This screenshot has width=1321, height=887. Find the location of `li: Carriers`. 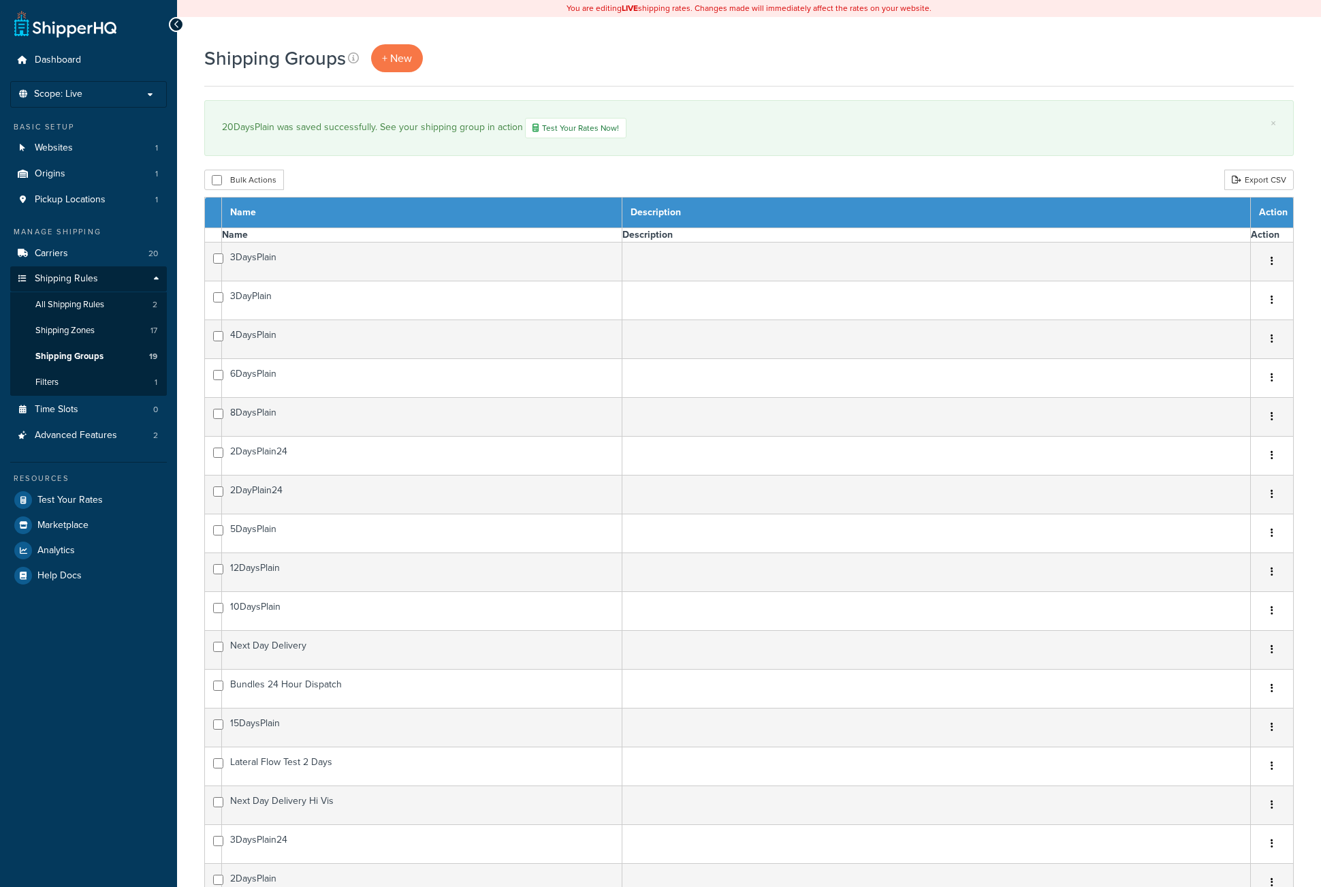

li: Carriers is located at coordinates (89, 253).